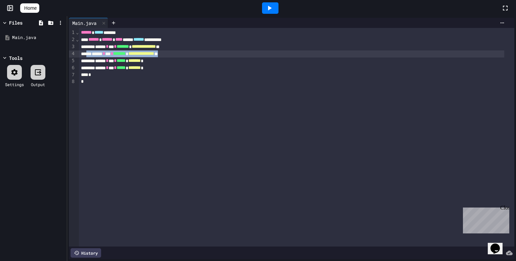 Image resolution: width=516 pixels, height=261 pixels. What do you see at coordinates (38, 84) in the screenshot?
I see `div: Output` at bounding box center [38, 84].